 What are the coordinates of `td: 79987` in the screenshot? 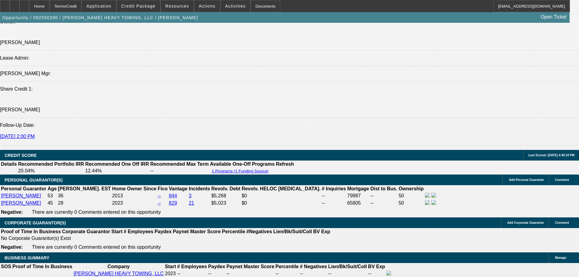 It's located at (358, 196).